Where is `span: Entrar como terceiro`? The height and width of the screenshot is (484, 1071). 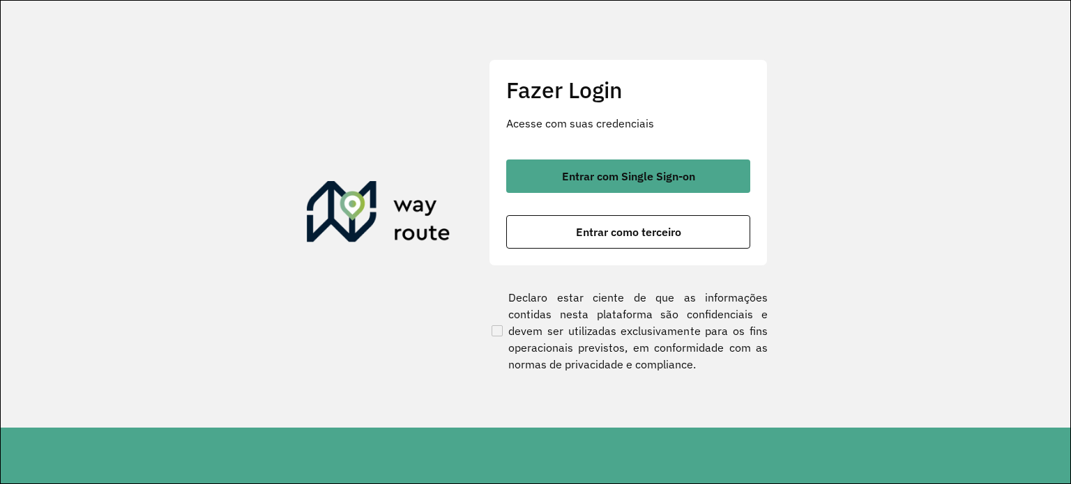 span: Entrar como terceiro is located at coordinates (628, 232).